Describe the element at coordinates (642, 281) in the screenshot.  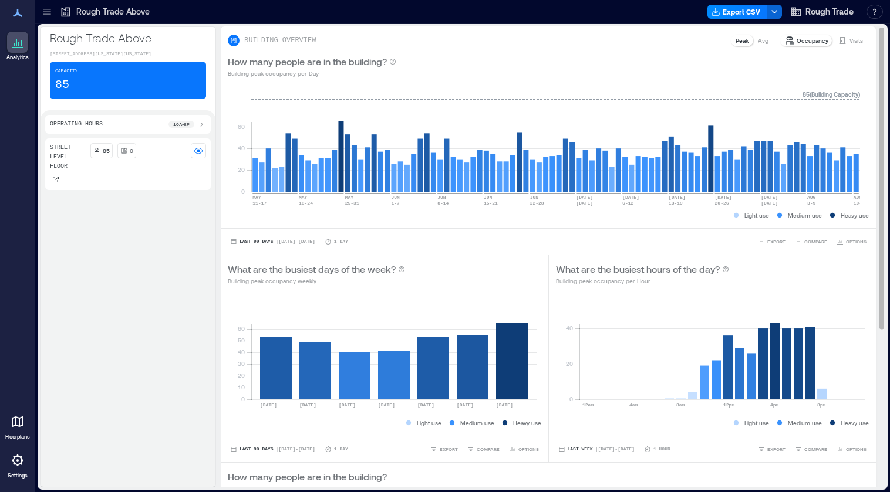
I see `p: Building peak occupancy per Hour` at that location.